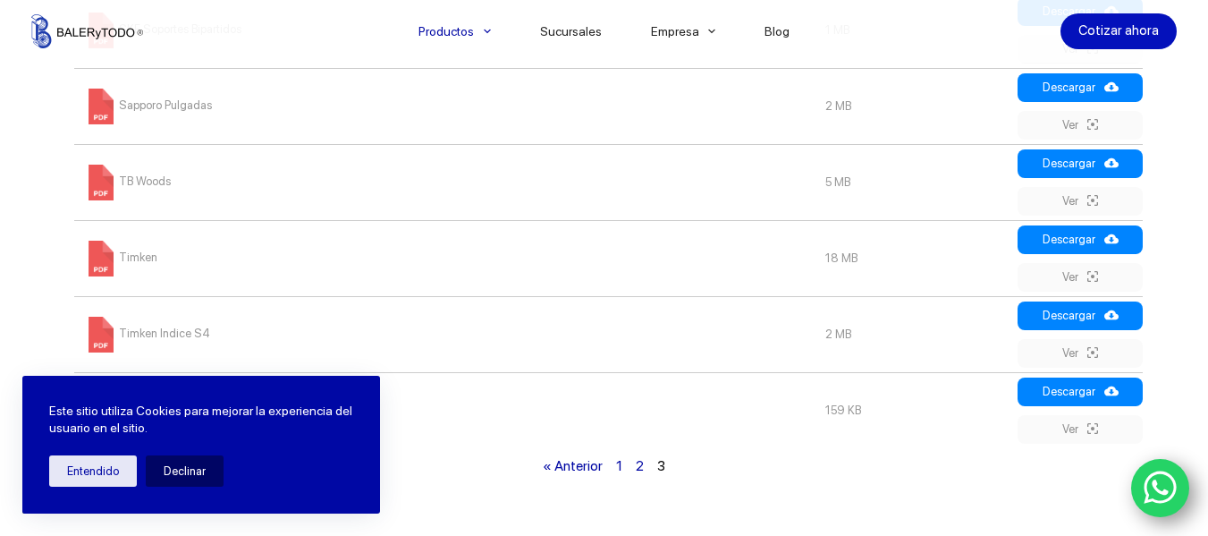 This screenshot has width=1208, height=536. What do you see at coordinates (201, 419) in the screenshot?
I see `p: Este sitio utiliza Cookies para mejorar la experiencia del usuario en el sitio.` at bounding box center [201, 419].